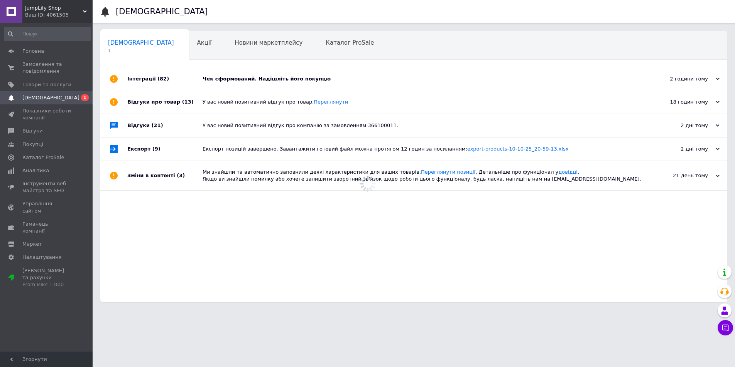  I want to click on span: (82), so click(163, 79).